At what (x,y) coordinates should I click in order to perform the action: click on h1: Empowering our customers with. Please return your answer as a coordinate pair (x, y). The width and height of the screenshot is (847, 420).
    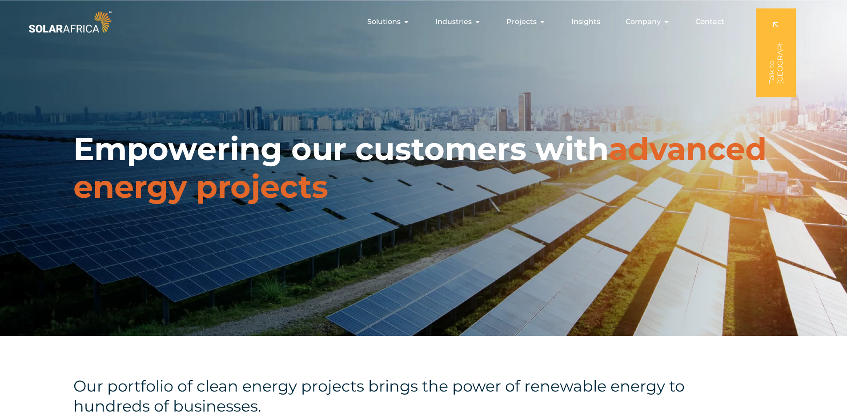
    Looking at the image, I should click on (424, 168).